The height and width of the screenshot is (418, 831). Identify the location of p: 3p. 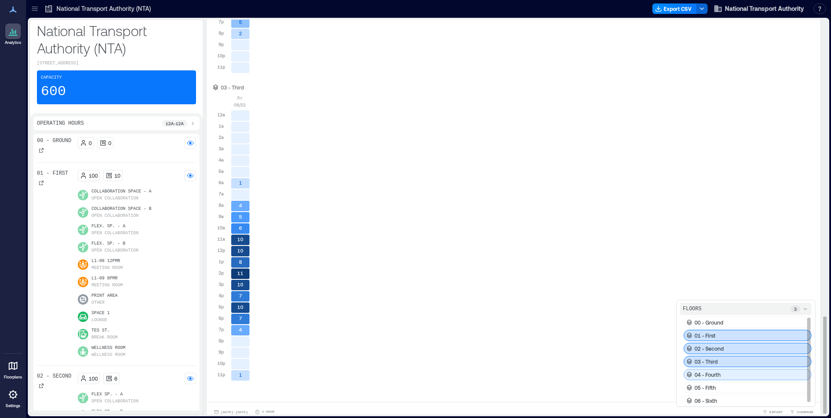
(221, 284).